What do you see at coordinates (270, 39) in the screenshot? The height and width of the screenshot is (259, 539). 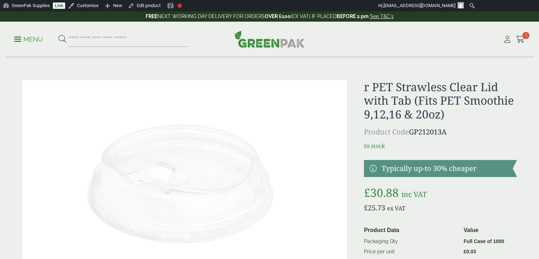 I see `img: GreenPak Supplies` at bounding box center [270, 39].